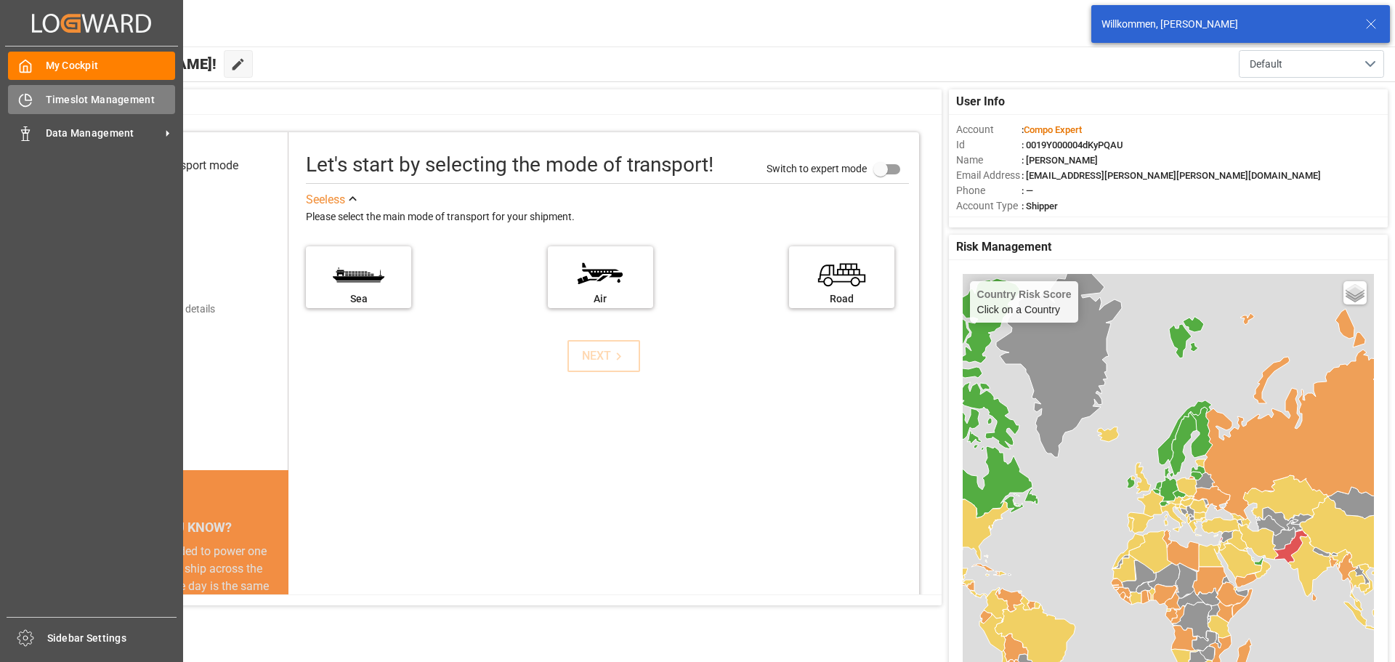 This screenshot has width=1395, height=662. I want to click on span: Sidebar Settings, so click(112, 638).